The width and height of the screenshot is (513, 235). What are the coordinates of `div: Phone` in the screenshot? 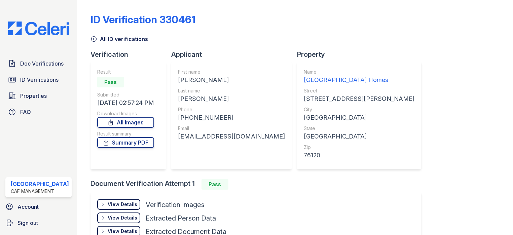 It's located at (232, 110).